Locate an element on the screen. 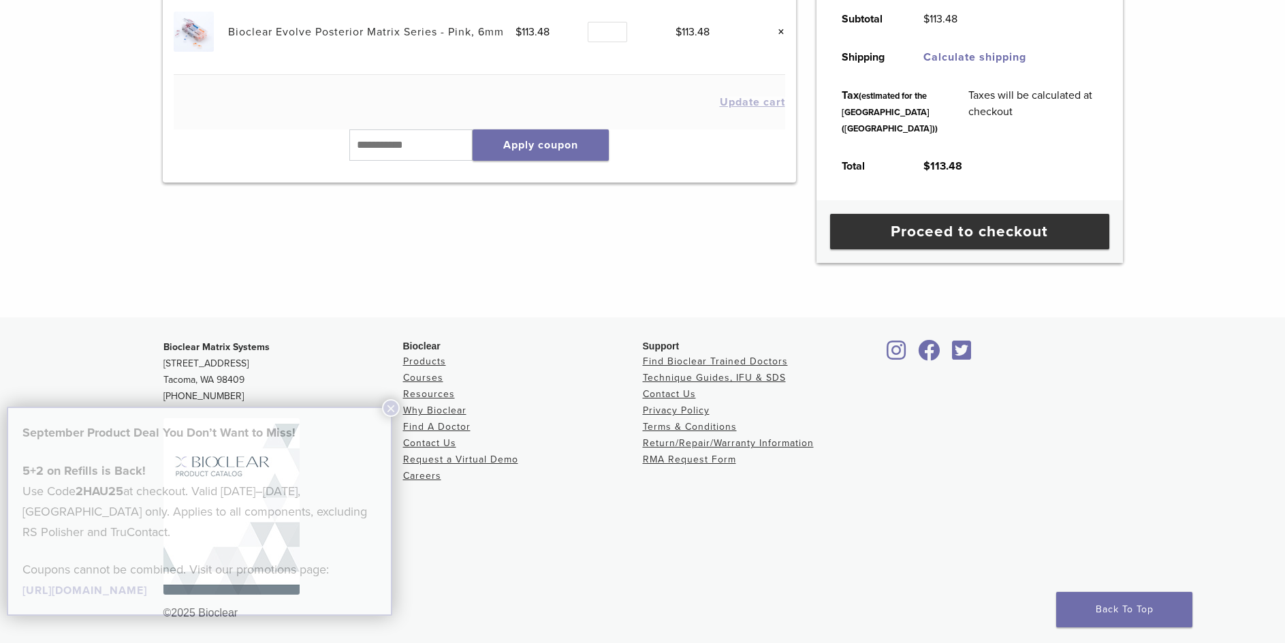  td: Taxes will be calculated at checkout is located at coordinates (1033, 112).